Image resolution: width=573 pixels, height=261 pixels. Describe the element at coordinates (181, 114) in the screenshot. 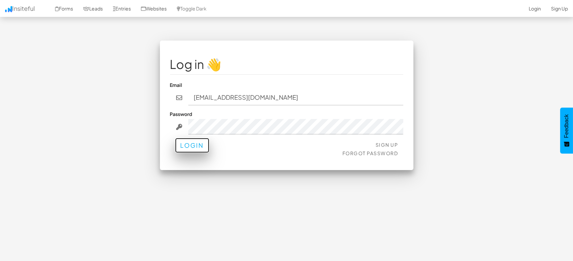

I see `label: Password` at that location.